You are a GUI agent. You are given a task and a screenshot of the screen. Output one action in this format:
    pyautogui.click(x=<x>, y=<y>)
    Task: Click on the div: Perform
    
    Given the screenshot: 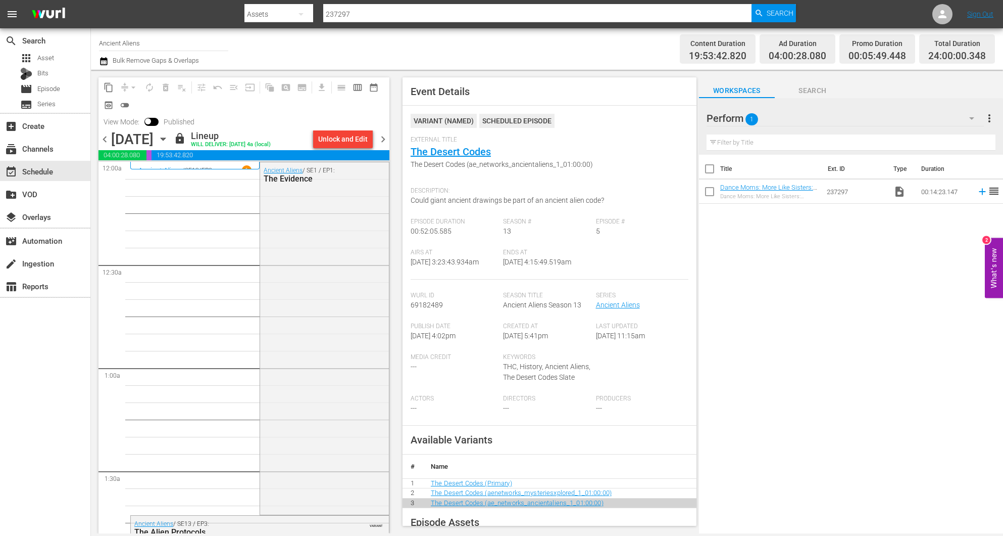 What is the action you would take?
    pyautogui.click(x=845, y=118)
    